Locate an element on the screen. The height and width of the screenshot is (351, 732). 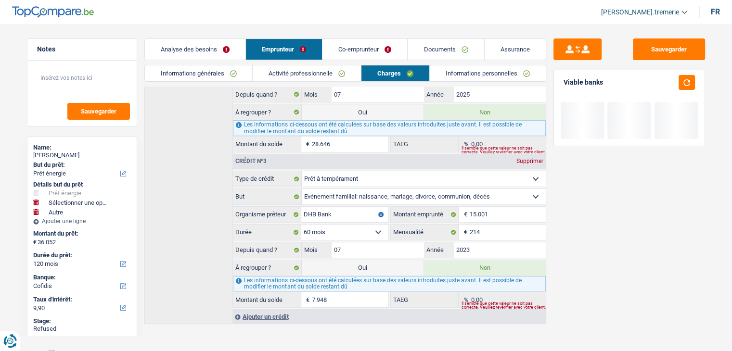
div: Name: is located at coordinates (82, 148).